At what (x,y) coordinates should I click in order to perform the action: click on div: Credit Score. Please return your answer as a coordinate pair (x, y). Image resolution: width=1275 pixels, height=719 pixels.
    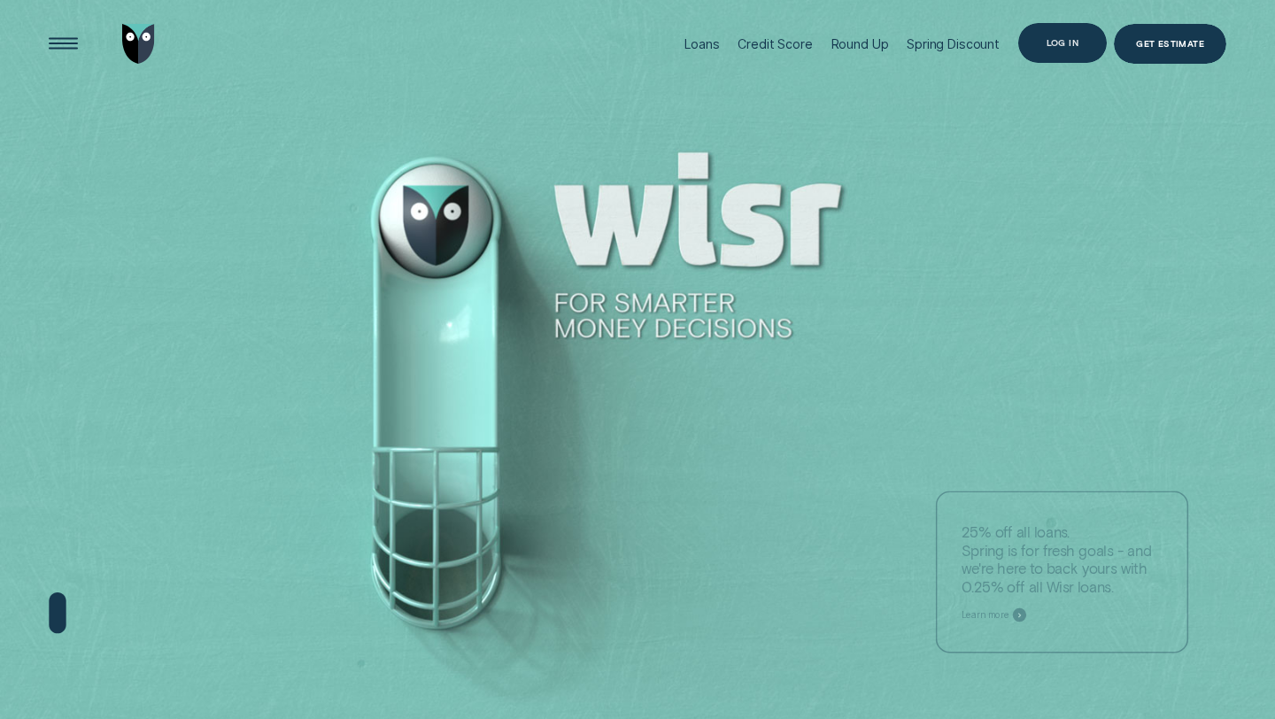
    Looking at the image, I should click on (774, 43).